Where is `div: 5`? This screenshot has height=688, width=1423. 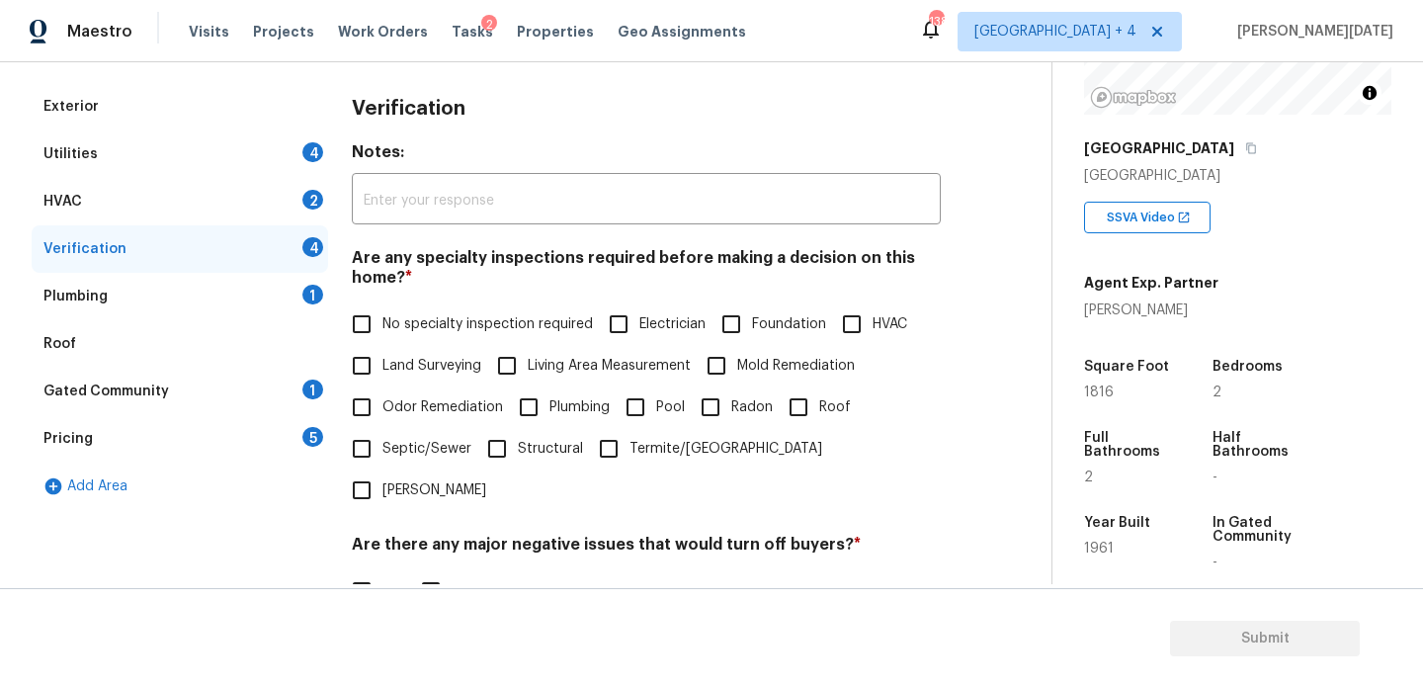
div: 5 is located at coordinates (312, 437).